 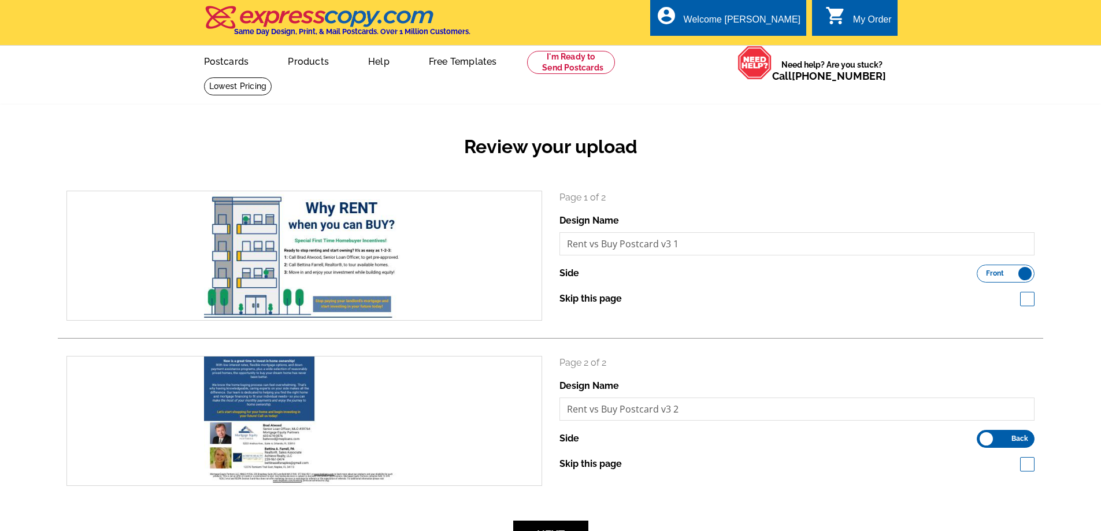 I want to click on span: Front, so click(x=994, y=273).